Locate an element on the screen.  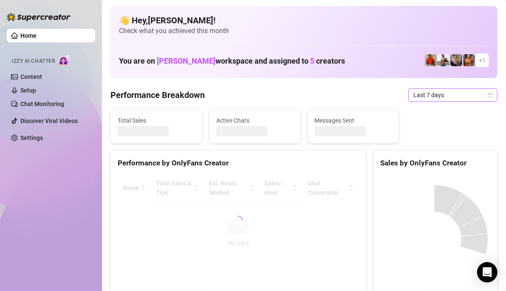
a: Content is located at coordinates (31, 77).